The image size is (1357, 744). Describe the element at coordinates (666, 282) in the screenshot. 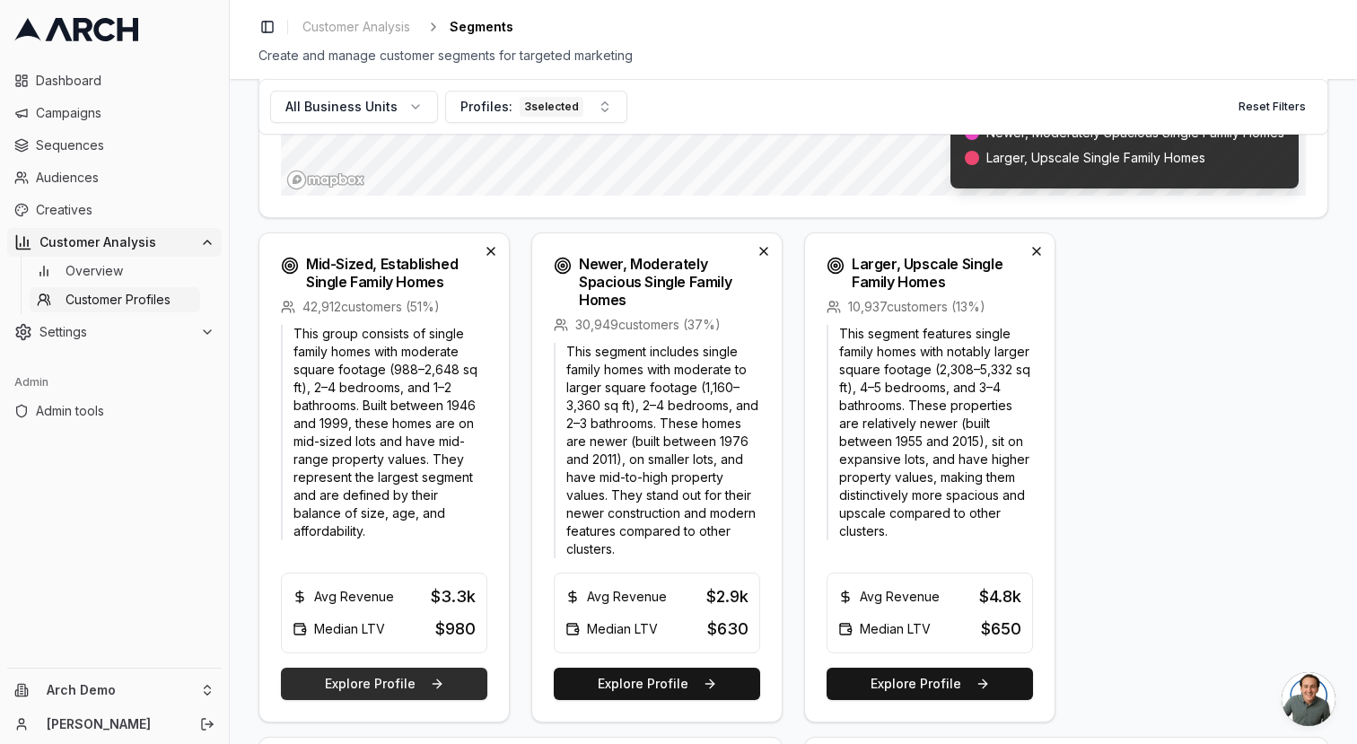

I see `h3: Newer, Moderately Spacious Single Family Homes` at that location.